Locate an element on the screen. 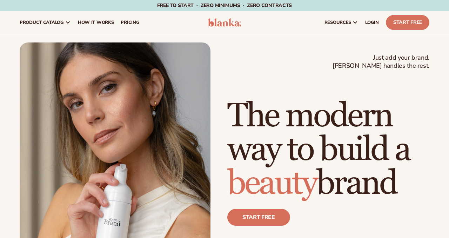 The width and height of the screenshot is (449, 238). a: product catalog is located at coordinates (45, 22).